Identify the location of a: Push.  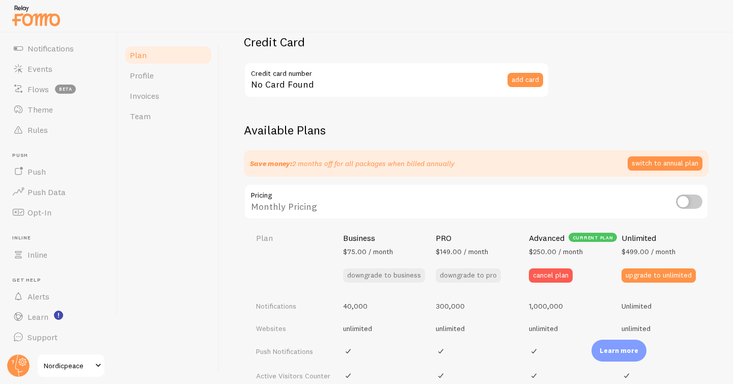
(59, 171).